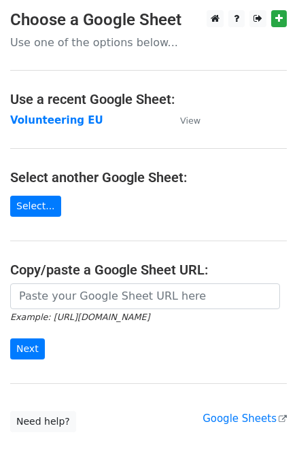  Describe the element at coordinates (183, 120) in the screenshot. I see `a: View` at that location.